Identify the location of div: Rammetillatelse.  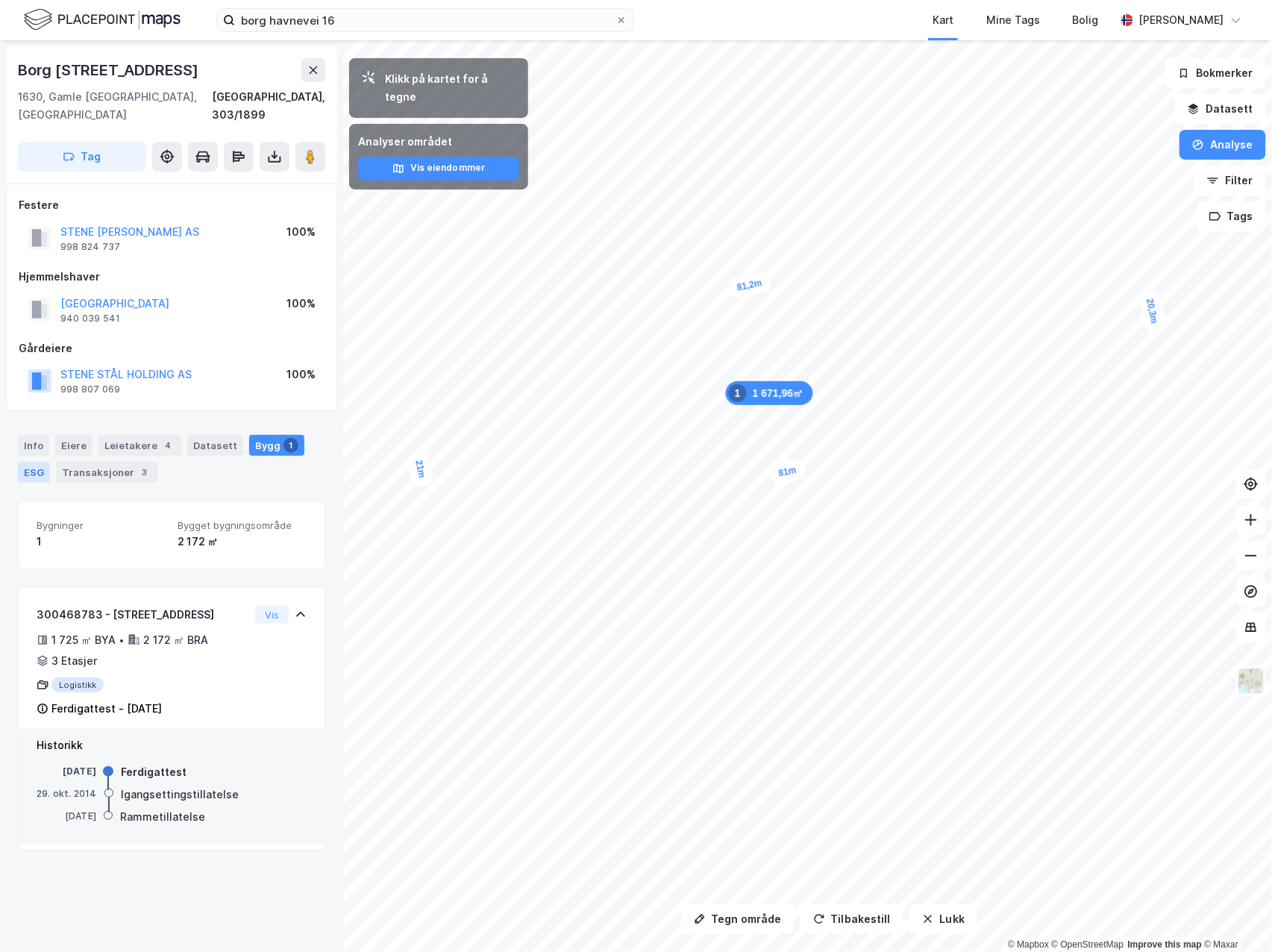
(162, 817).